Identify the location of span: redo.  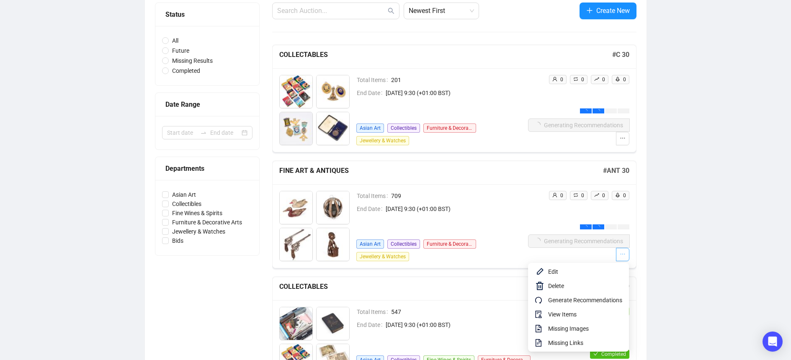
(540, 300).